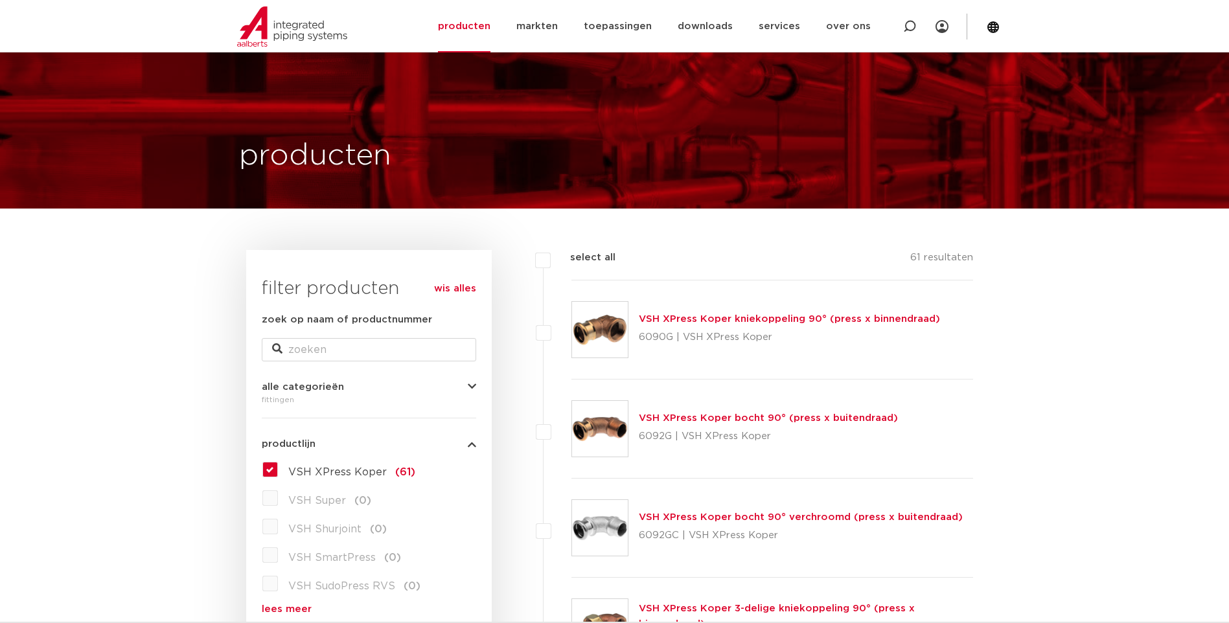  Describe the element at coordinates (332, 558) in the screenshot. I see `span: VSH SmartPress` at that location.